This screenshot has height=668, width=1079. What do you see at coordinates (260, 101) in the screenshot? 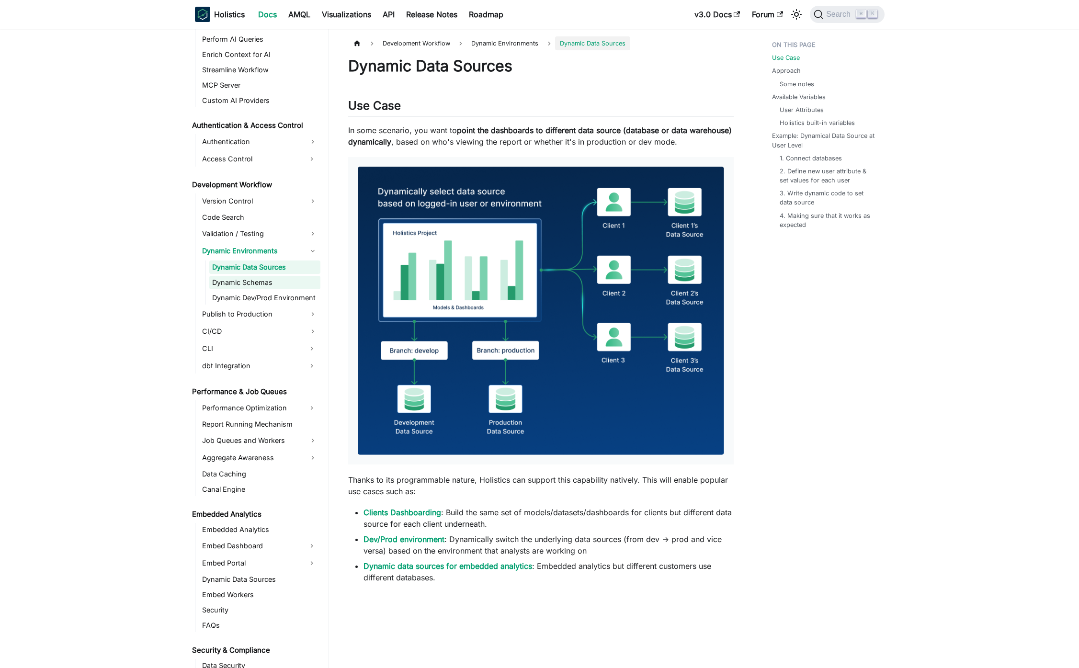
I see `a: Custom AI Providers` at bounding box center [260, 101].